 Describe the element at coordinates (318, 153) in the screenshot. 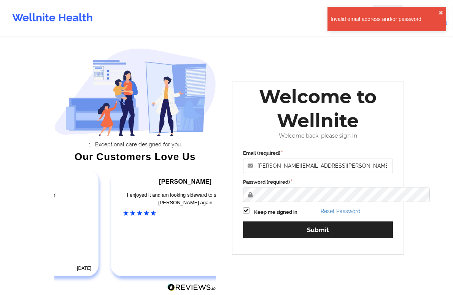

I see `label: Email (required)` at that location.